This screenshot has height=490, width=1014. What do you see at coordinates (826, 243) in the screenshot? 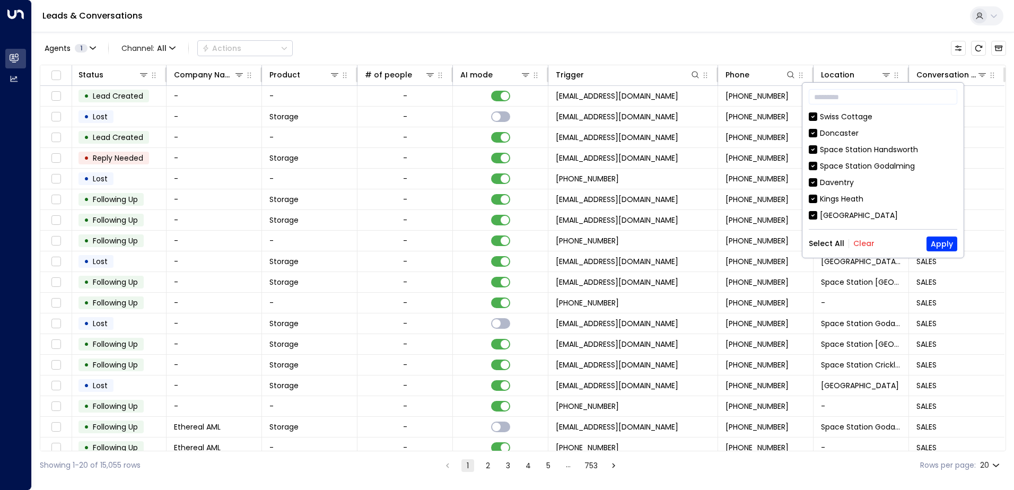
I see `button: Select All` at bounding box center [826, 243].